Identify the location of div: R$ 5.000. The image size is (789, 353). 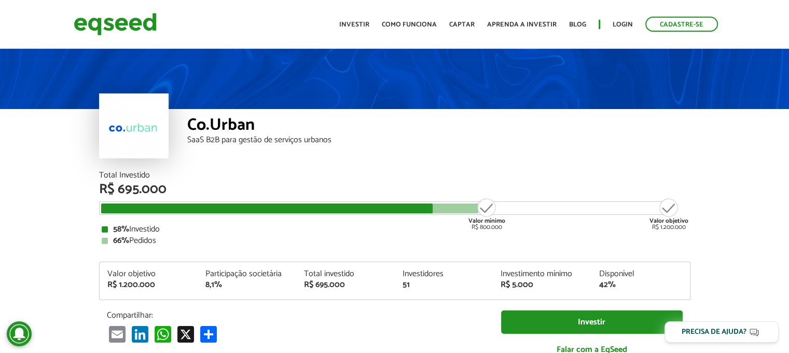
(542, 285).